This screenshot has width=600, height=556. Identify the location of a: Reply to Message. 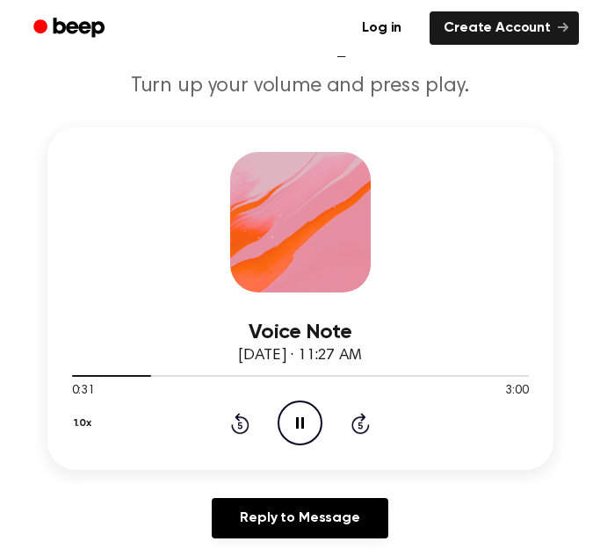
(299, 518).